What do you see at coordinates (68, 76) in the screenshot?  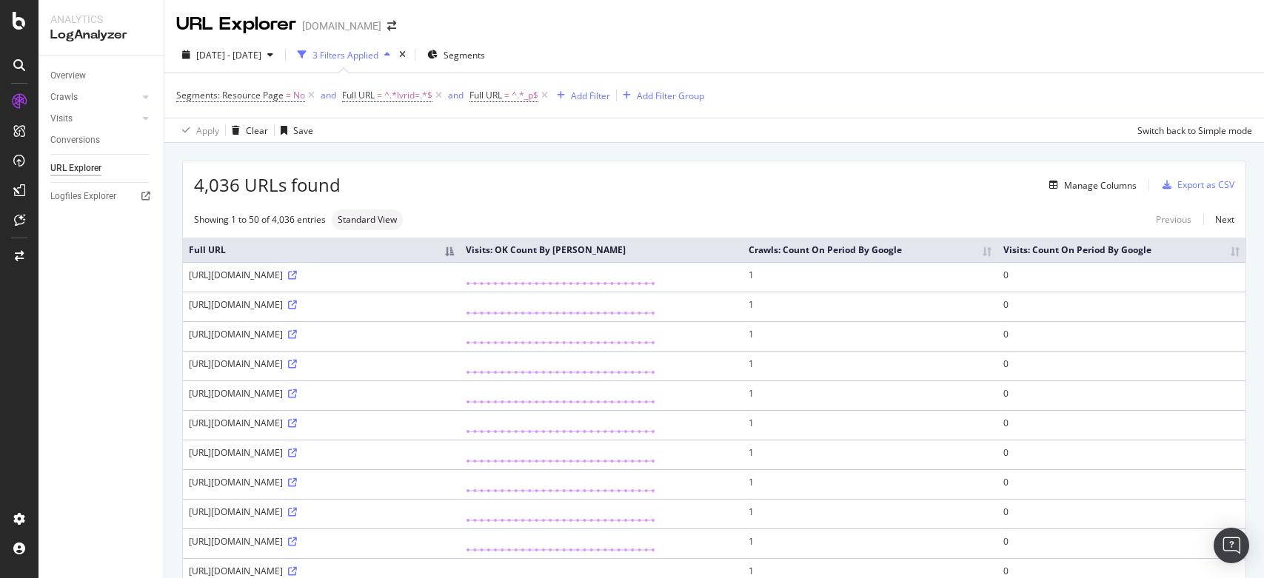 I see `div: Overview` at bounding box center [68, 76].